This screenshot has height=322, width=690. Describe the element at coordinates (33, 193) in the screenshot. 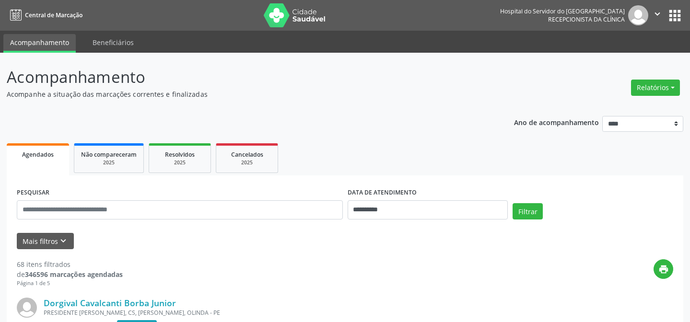

I see `label: PESQUISAR` at that location.